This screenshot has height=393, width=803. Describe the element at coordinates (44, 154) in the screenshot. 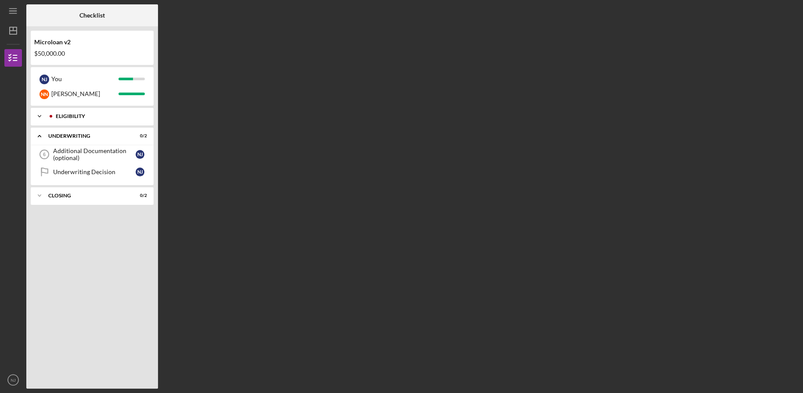

I see `tspan: 6` at that location.